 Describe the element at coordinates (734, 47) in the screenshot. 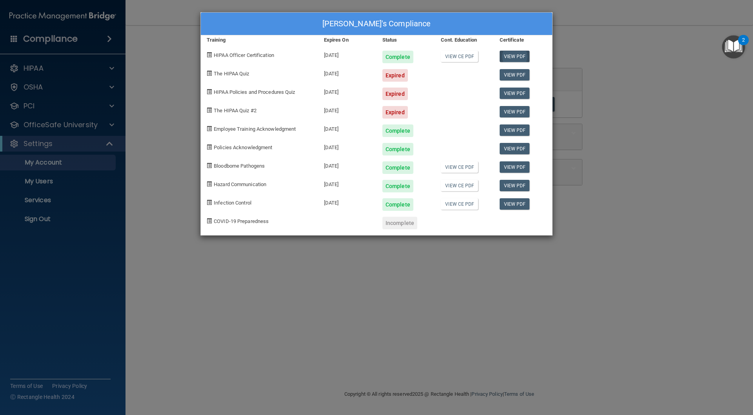

I see `button: Open Resource Center, 2 new notifications` at that location.